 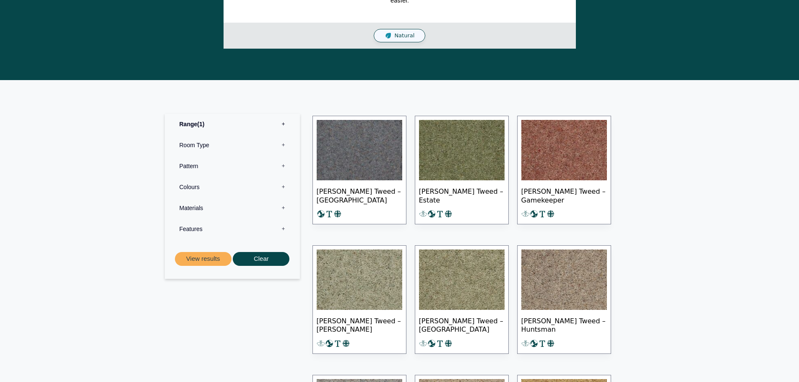 What do you see at coordinates (462, 150) in the screenshot?
I see `img: Tomkinson Tweed Estate` at bounding box center [462, 150].